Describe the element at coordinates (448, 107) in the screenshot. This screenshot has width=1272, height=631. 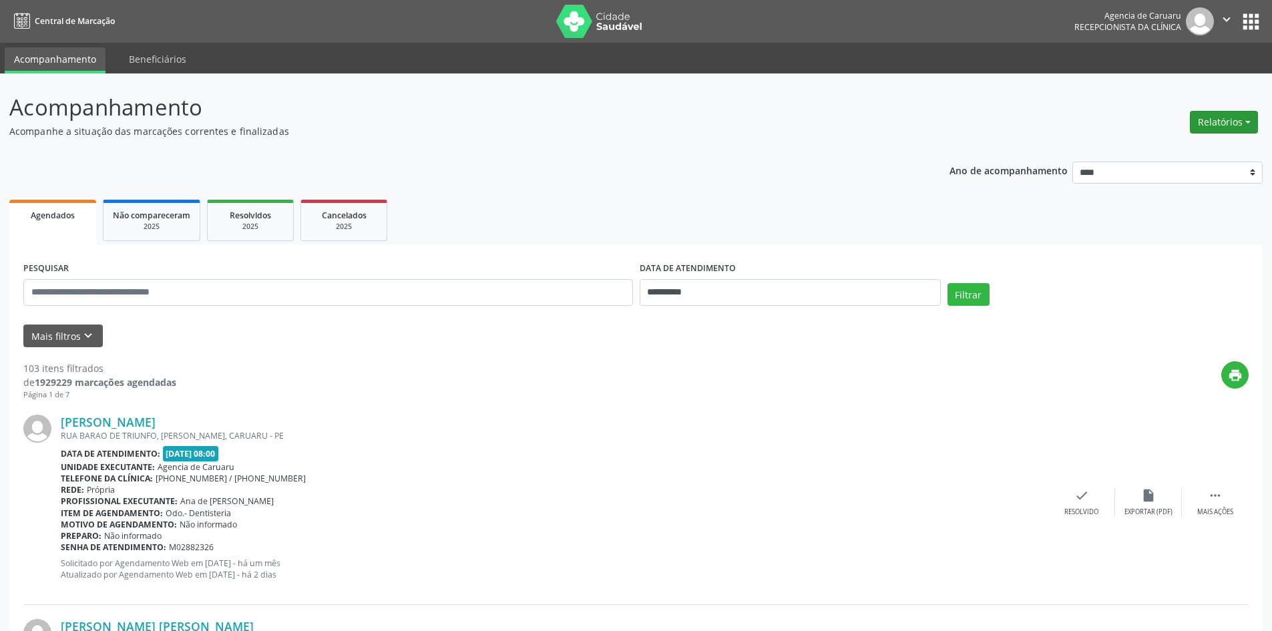
I see `p: Acompanhamento` at that location.